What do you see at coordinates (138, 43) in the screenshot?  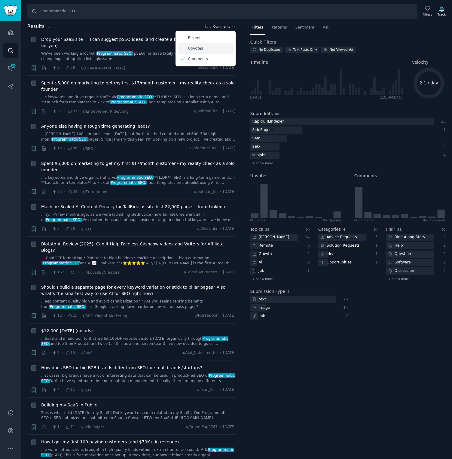 I see `a: Drop your SaaS site — I can suggest pSEO ideas (and create a free sample content portal for you)` at bounding box center [138, 43].